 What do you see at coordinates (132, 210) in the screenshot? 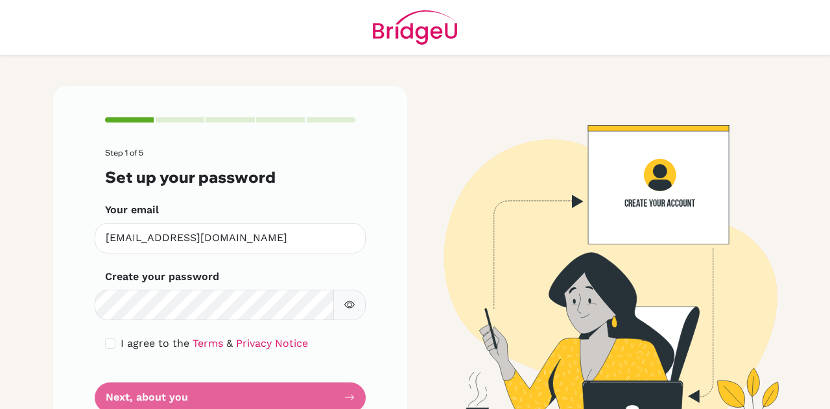
I see `label: Your email` at bounding box center [132, 210].